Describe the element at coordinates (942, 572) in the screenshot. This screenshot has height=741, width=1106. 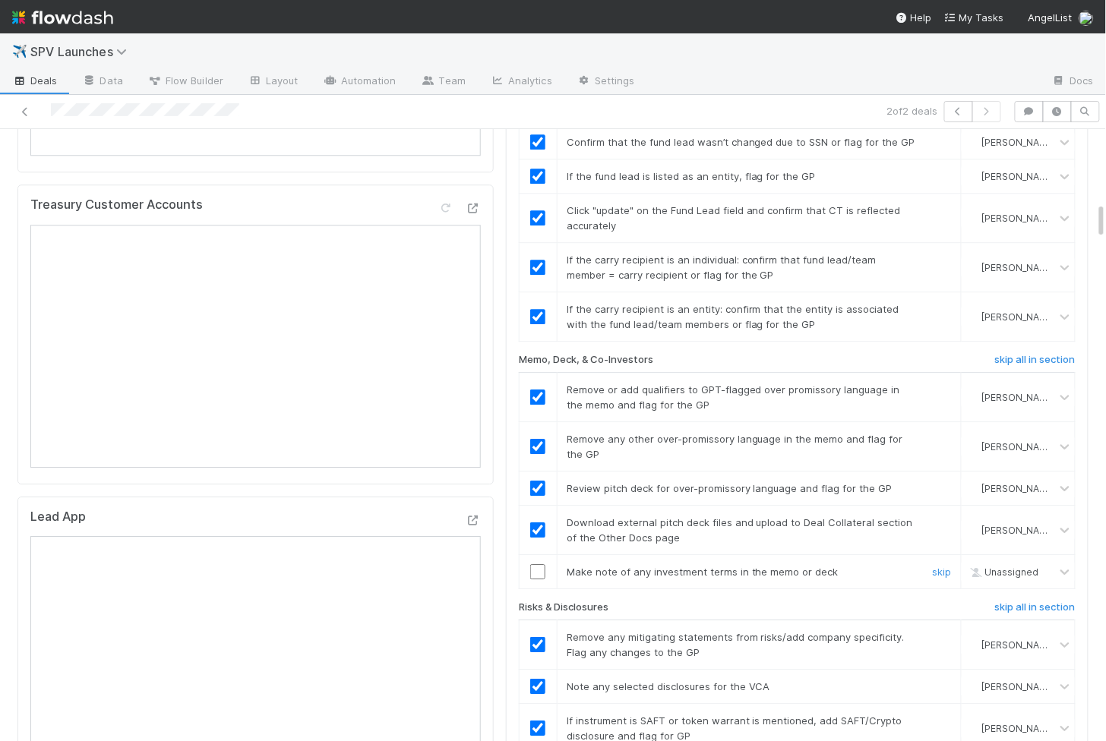
I see `a: skip` at that location.